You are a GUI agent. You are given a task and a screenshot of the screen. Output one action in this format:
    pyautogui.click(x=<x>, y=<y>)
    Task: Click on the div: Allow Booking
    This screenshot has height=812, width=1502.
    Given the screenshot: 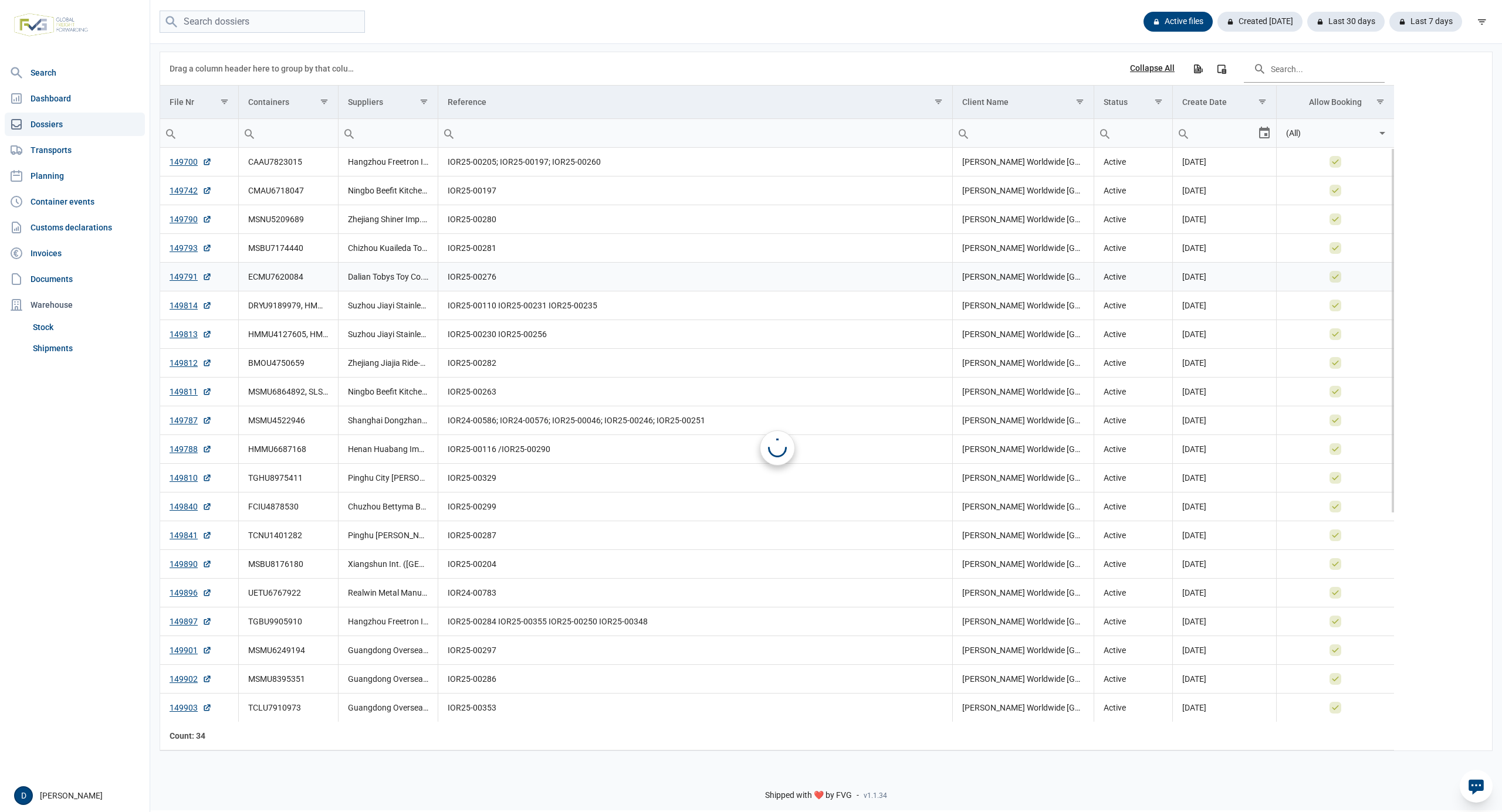 What is the action you would take?
    pyautogui.click(x=1335, y=102)
    